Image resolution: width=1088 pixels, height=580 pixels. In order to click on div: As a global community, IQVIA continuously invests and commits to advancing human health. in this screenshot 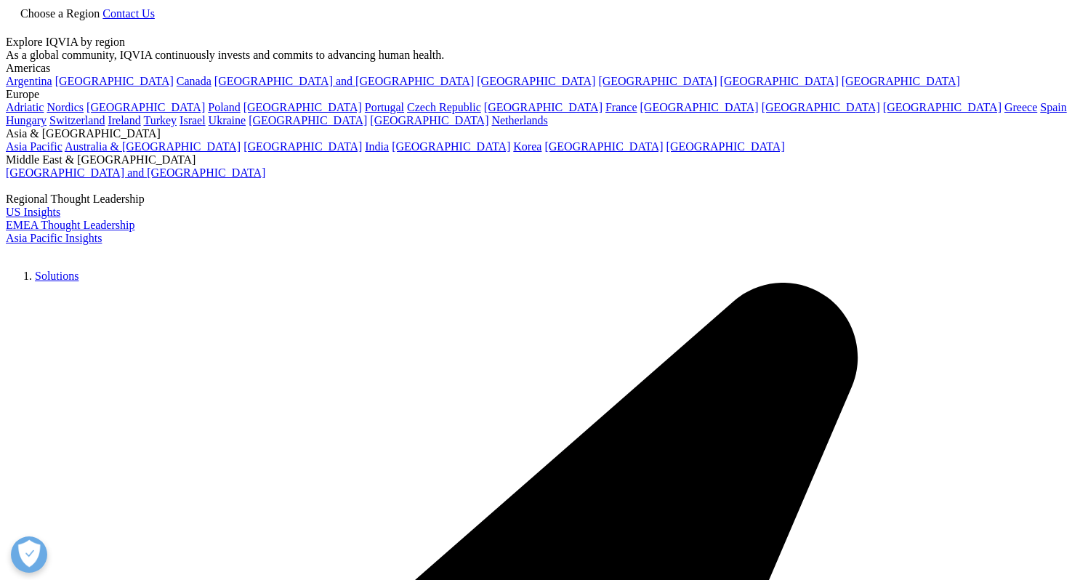, I will do `click(544, 55)`.